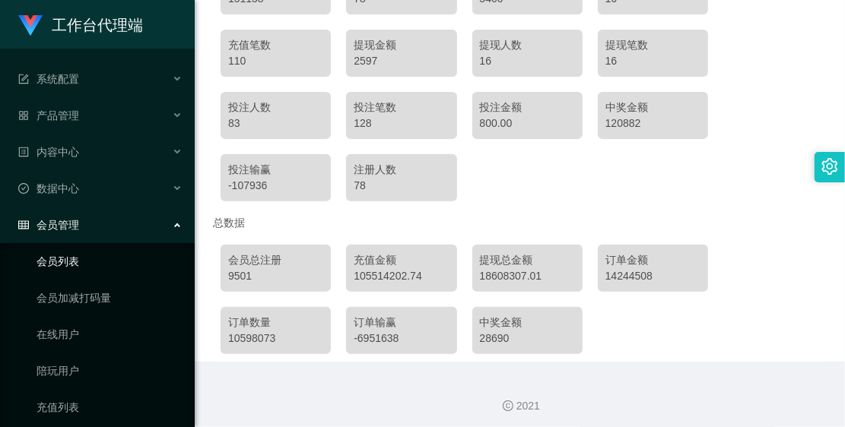  Describe the element at coordinates (49, 225) in the screenshot. I see `span: 会员管理` at that location.